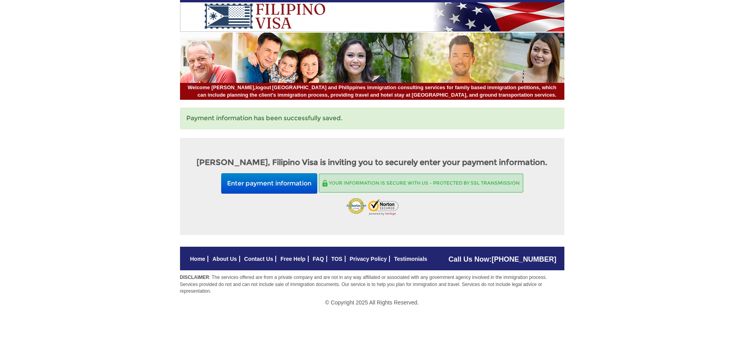  I want to click on a: Testimonials, so click(411, 259).